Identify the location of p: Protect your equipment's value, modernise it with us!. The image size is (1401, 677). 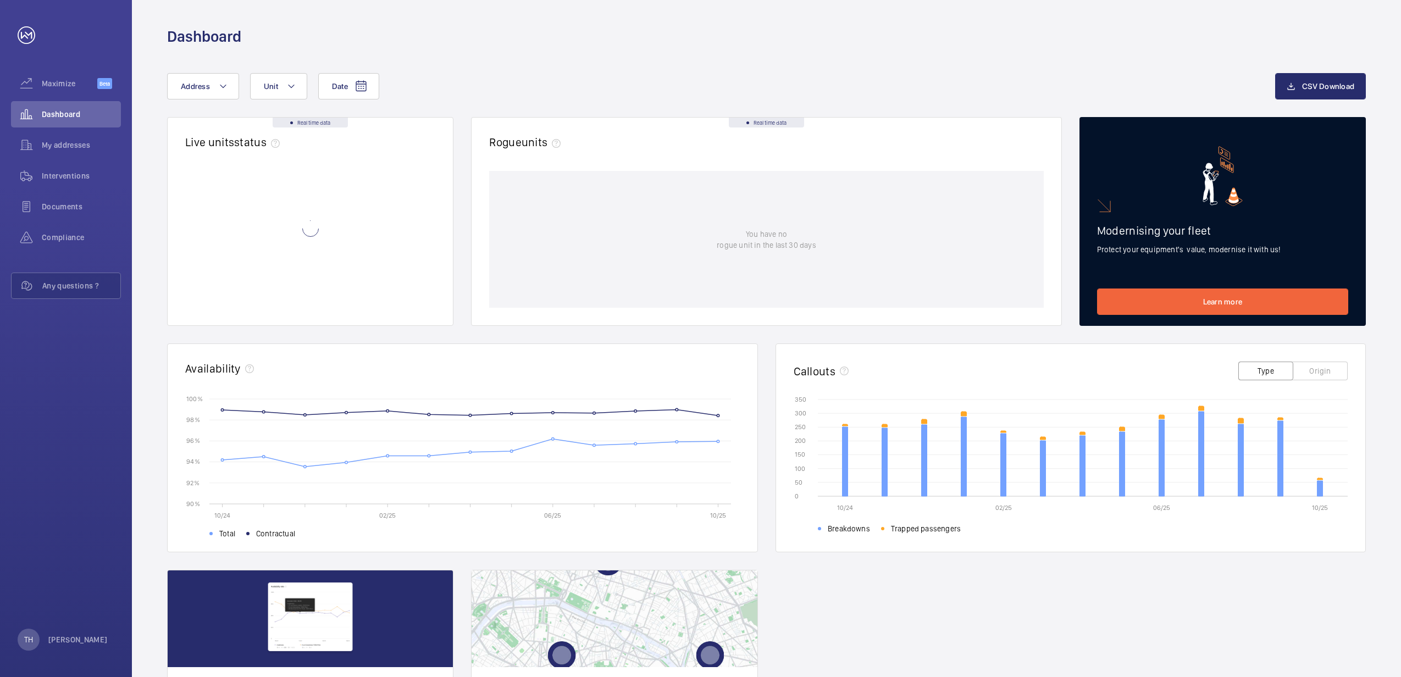
(1223, 250).